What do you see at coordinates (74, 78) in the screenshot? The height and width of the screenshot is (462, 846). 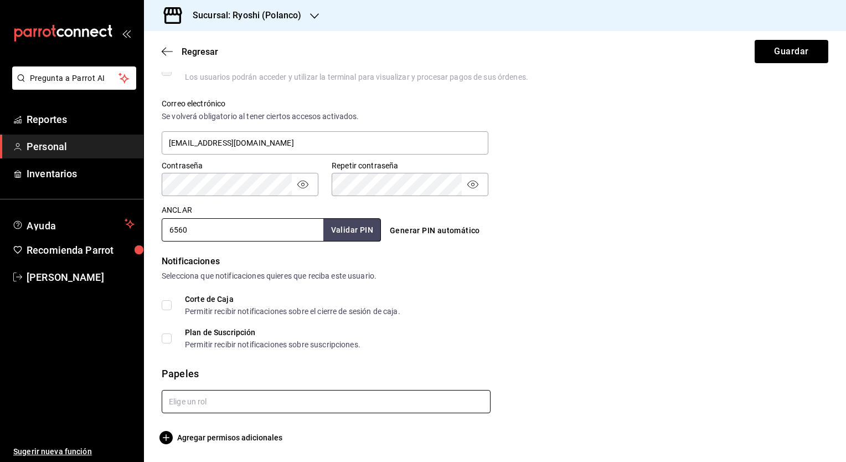 I see `button: Pregunta a Parrot AI` at bounding box center [74, 78].